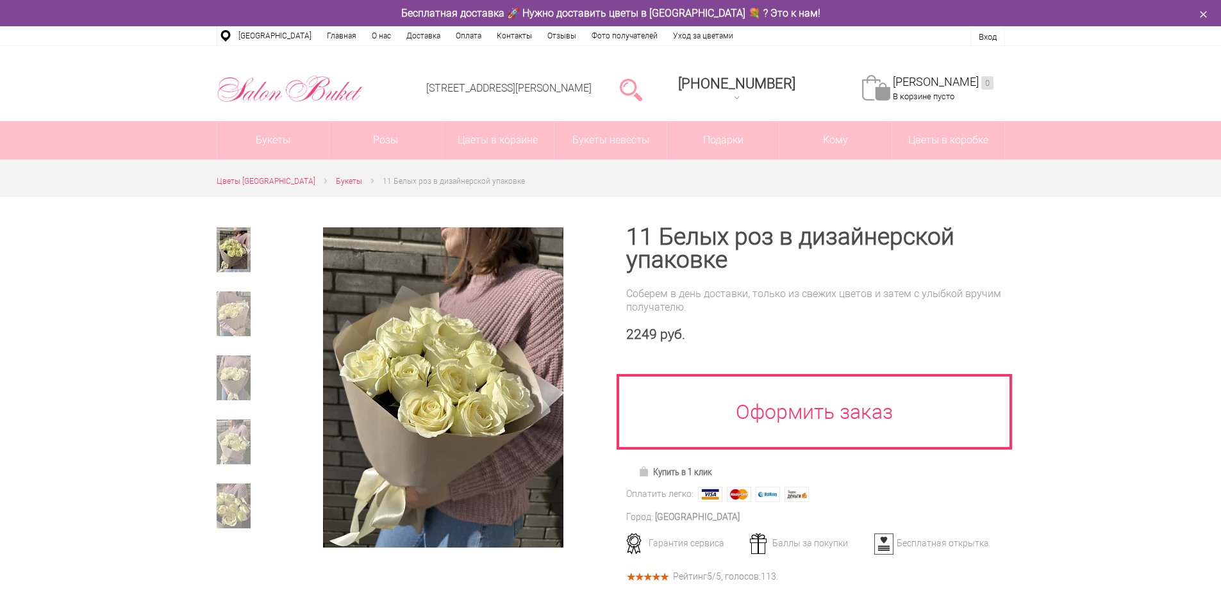  Describe the element at coordinates (454, 181) in the screenshot. I see `span: 11 Белых роз в дизайнерской упаковке` at that location.